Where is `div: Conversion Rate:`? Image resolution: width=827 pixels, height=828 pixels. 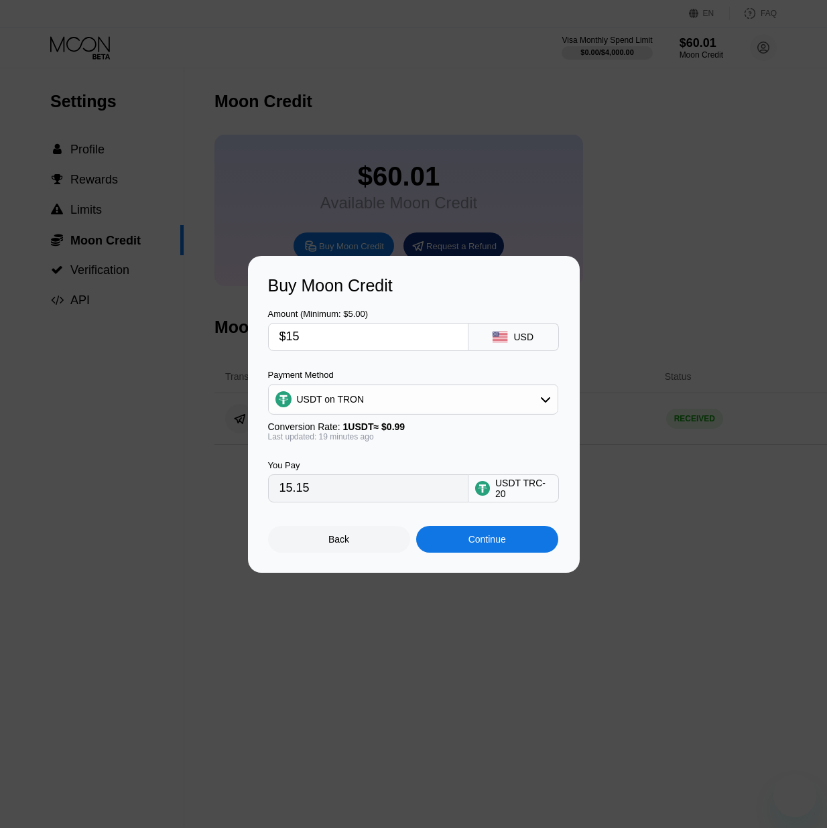 div: Conversion Rate: is located at coordinates (413, 427).